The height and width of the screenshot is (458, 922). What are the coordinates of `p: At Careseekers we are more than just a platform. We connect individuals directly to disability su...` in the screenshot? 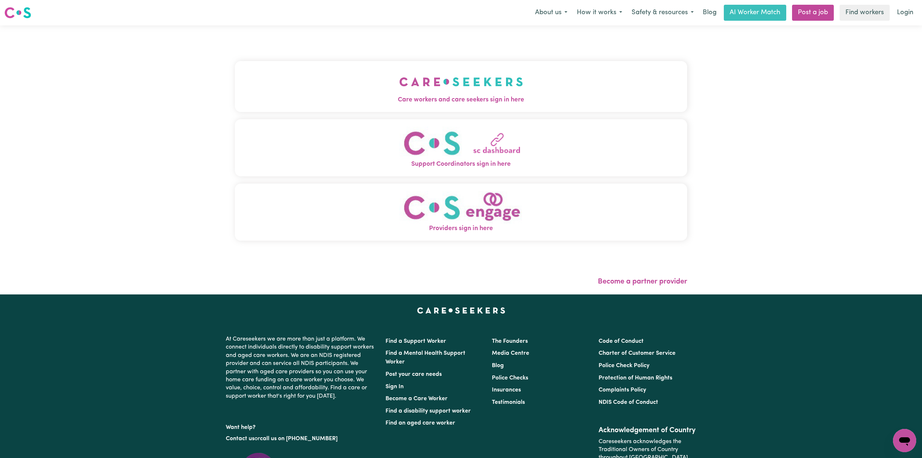 It's located at (301, 367).